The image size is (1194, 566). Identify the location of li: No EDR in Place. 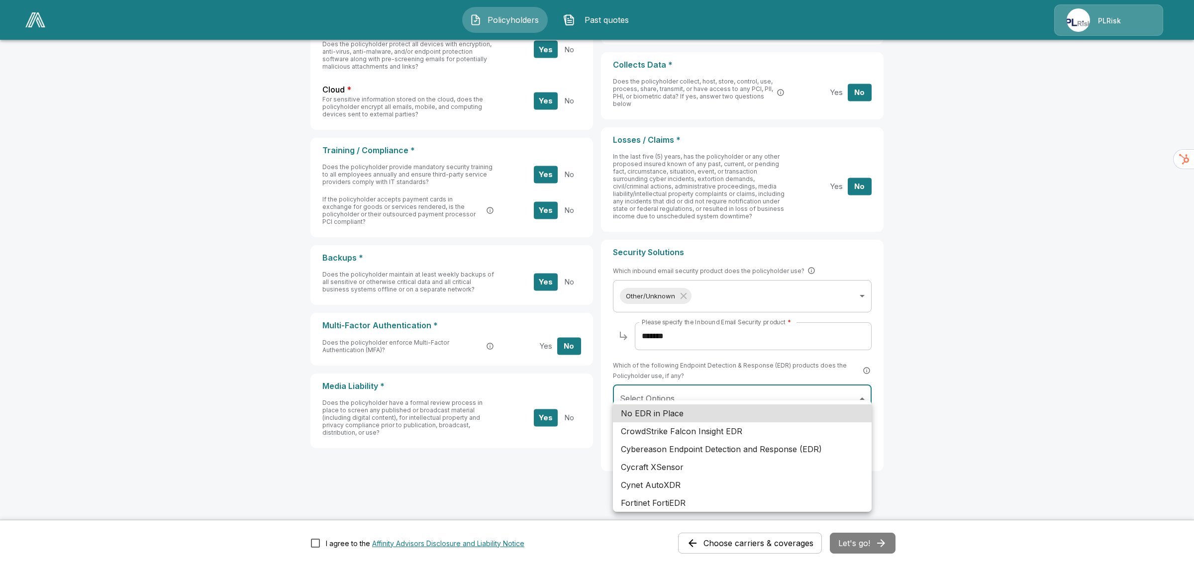
(742, 413).